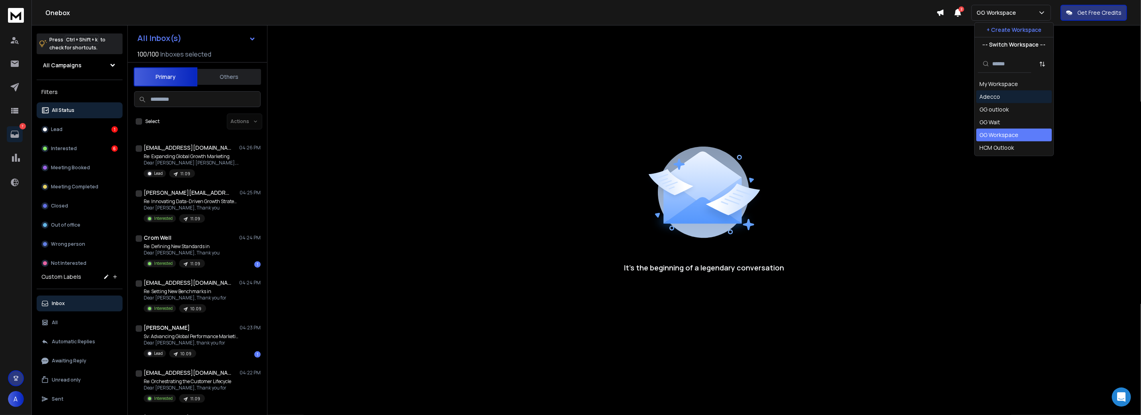  I want to click on p: Automatic Replies, so click(73, 341).